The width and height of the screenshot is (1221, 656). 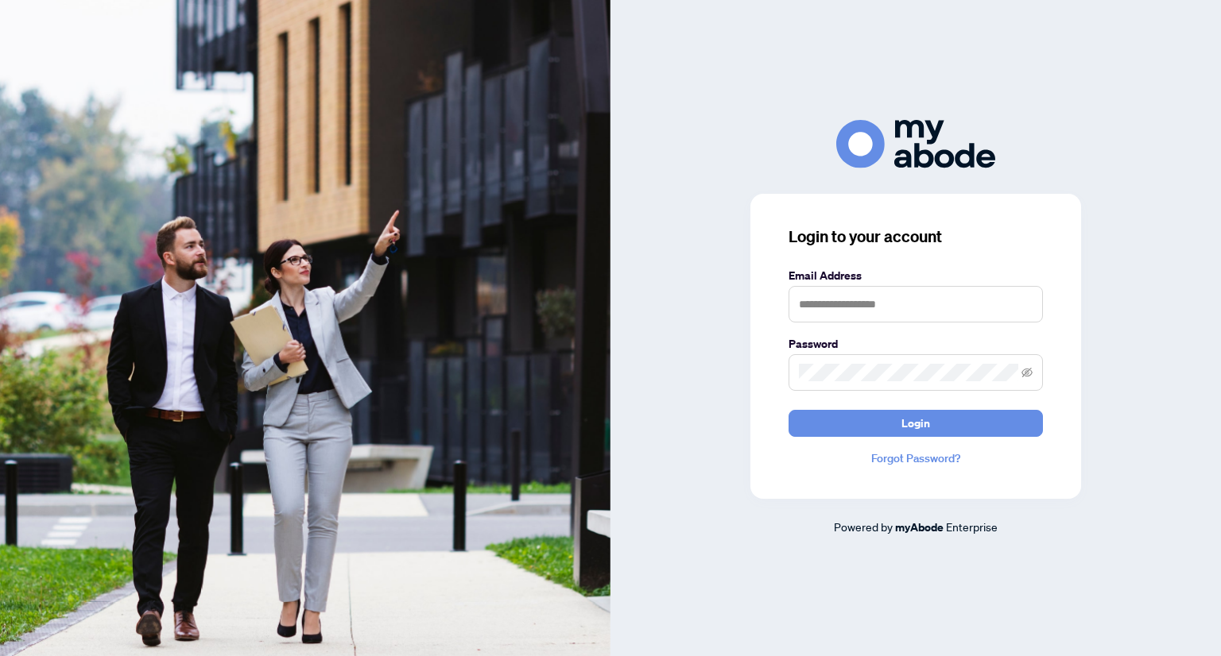 I want to click on label: Email Address, so click(x=916, y=276).